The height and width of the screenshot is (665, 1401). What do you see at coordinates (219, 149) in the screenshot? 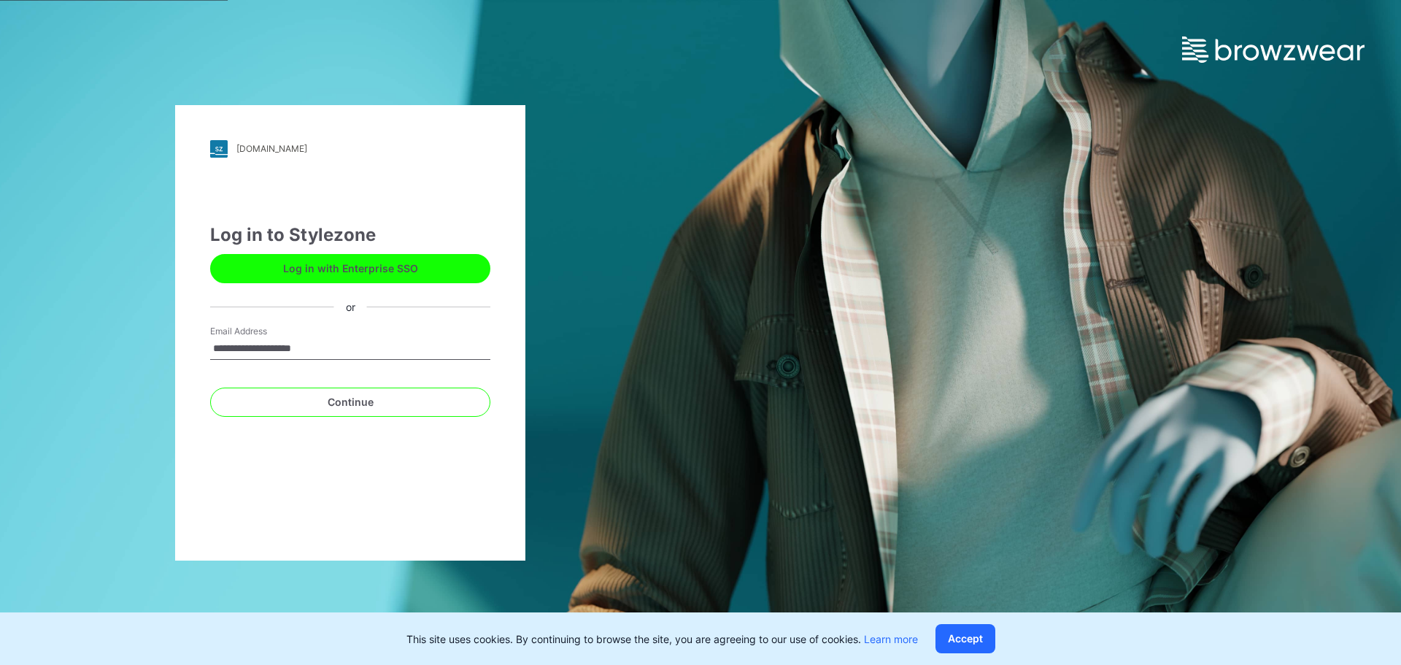
I see `img: stylezone-logo.562084cfcfab977791bfbf7441f1a819.svg` at bounding box center [219, 149].